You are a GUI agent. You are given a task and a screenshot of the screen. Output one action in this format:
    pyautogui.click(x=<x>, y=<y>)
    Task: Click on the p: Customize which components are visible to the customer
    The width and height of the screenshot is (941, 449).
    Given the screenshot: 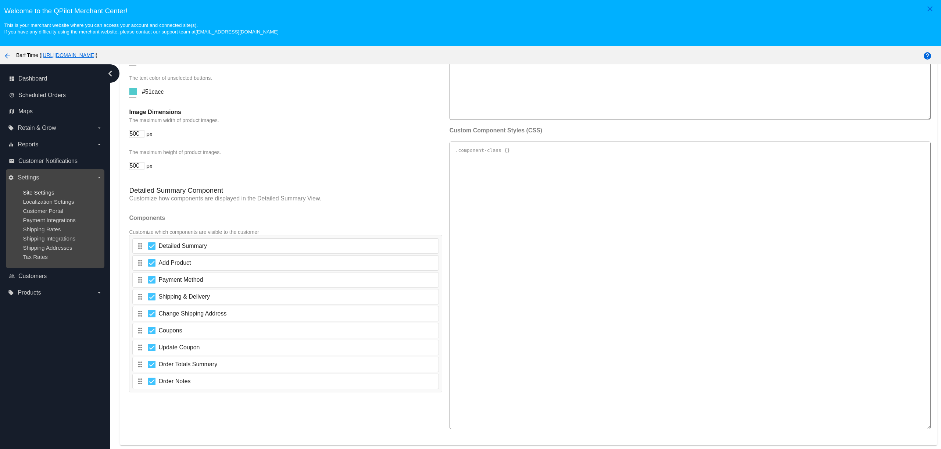 What is the action you would take?
    pyautogui.click(x=285, y=232)
    